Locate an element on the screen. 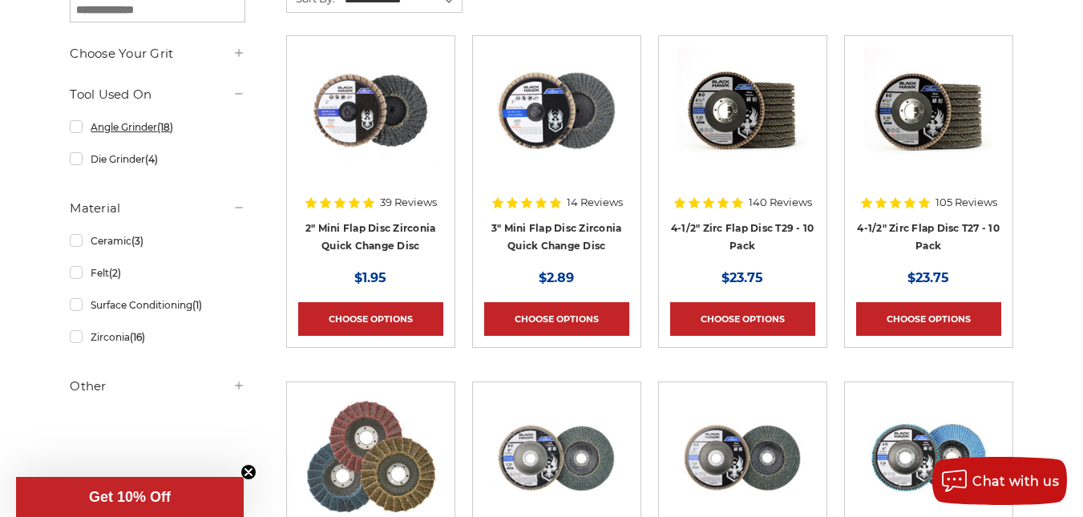 The image size is (1083, 517). a: 3" Mini Flap Disc Zirconia Quick Change Disc is located at coordinates (556, 237).